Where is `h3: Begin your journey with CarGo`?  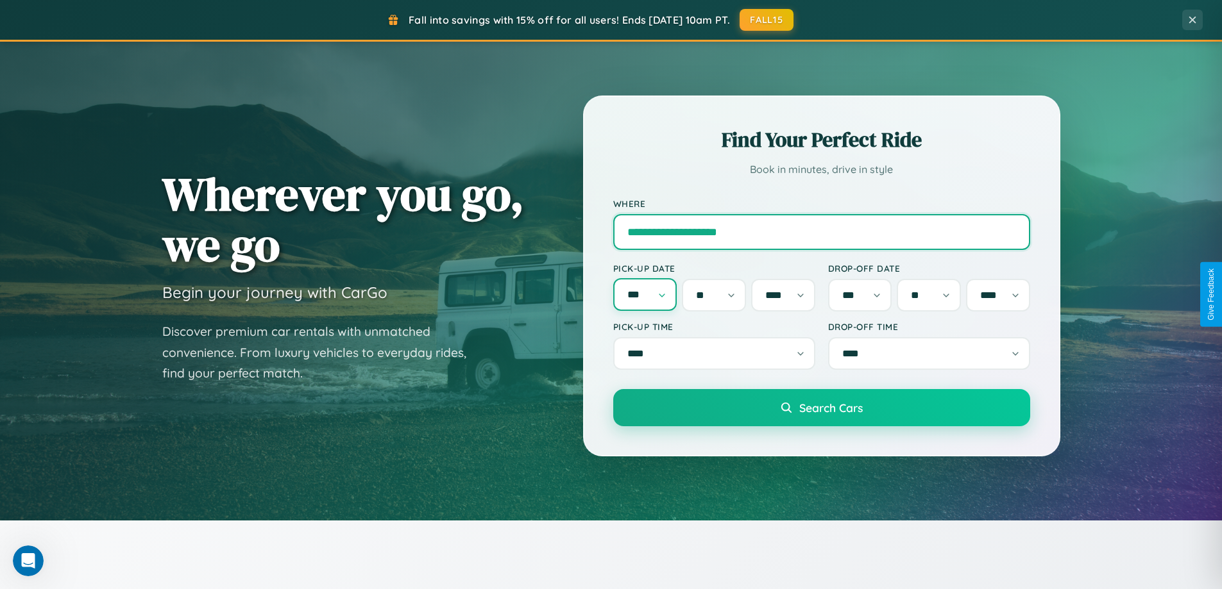
h3: Begin your journey with CarGo is located at coordinates (275, 292).